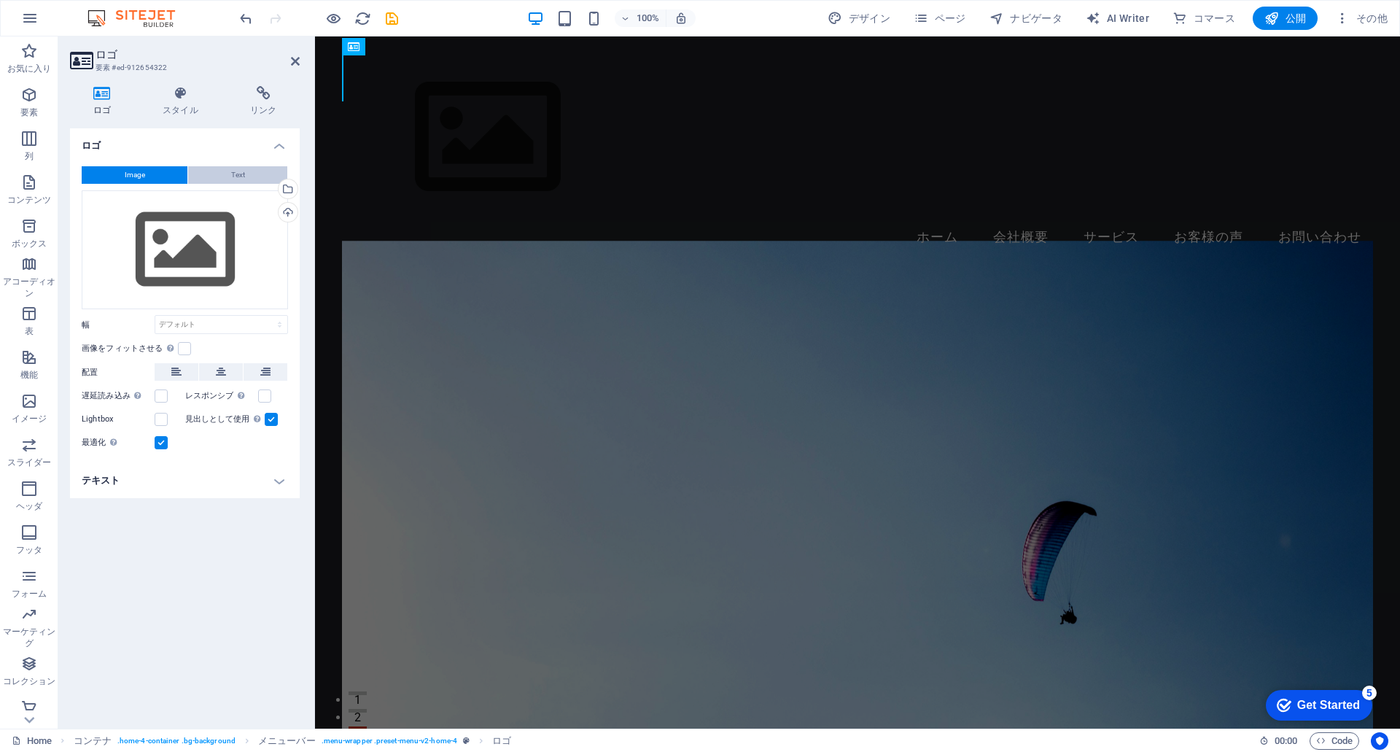 Image resolution: width=1400 pixels, height=752 pixels. Describe the element at coordinates (1334, 741) in the screenshot. I see `span: Code` at that location.